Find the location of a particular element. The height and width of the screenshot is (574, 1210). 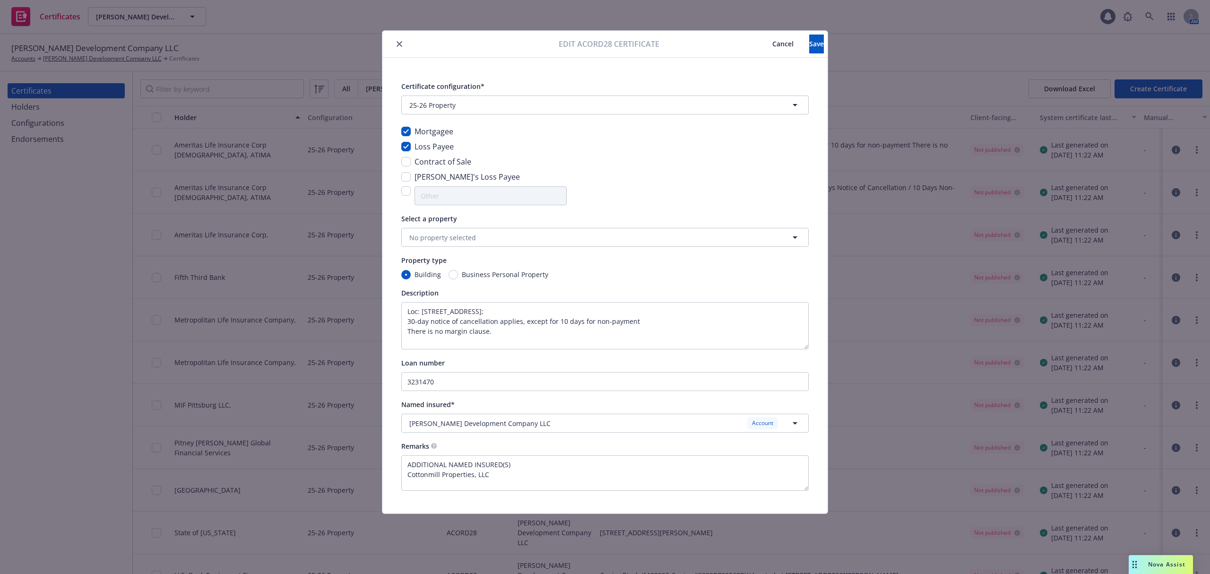

span: Loss Payee is located at coordinates (434, 147).